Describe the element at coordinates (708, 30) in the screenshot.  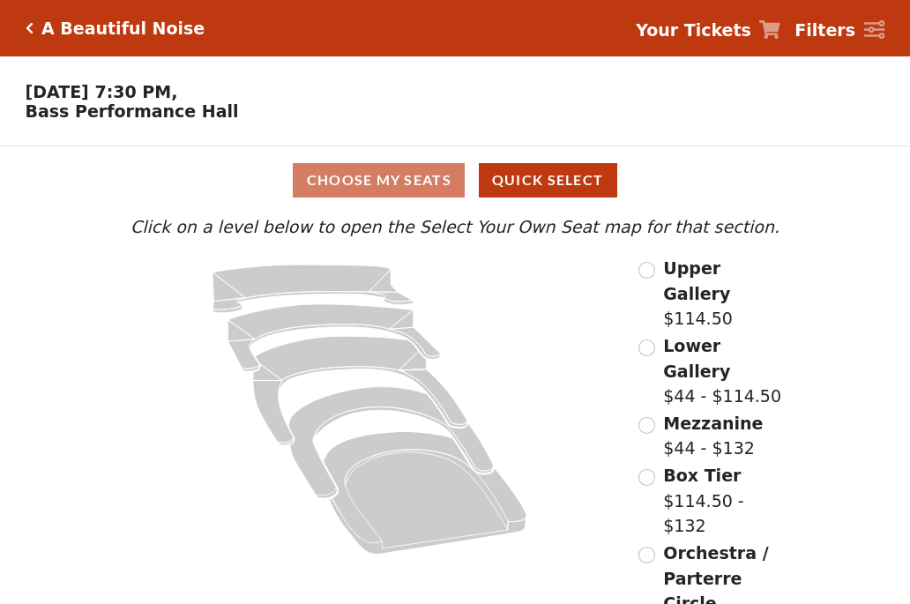
I see `a: Your Tickets` at that location.